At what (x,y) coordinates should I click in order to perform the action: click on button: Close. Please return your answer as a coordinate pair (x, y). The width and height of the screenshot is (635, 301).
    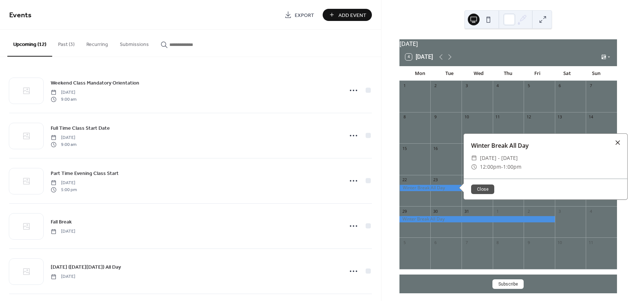
    Looking at the image, I should click on (482, 189).